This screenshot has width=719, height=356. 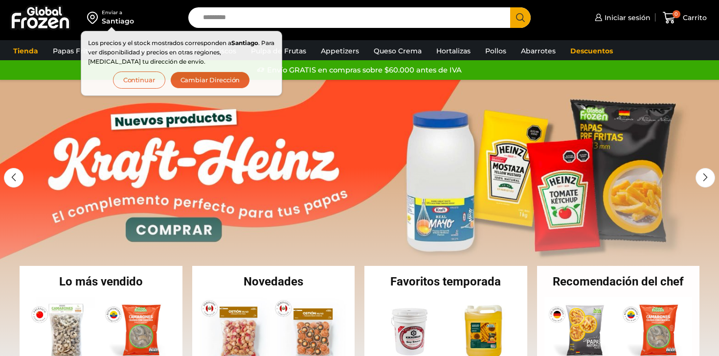 I want to click on strong: Santiago, so click(x=245, y=43).